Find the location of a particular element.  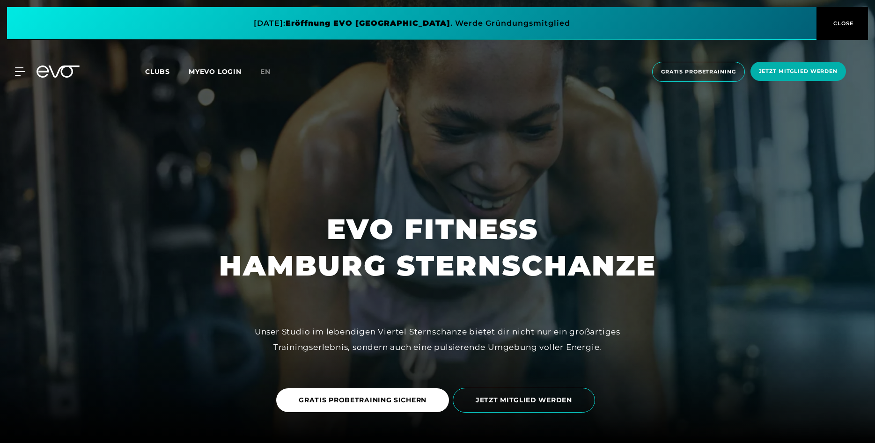

span: GRATIS PROBETRAINING SICHERN is located at coordinates (362, 400).